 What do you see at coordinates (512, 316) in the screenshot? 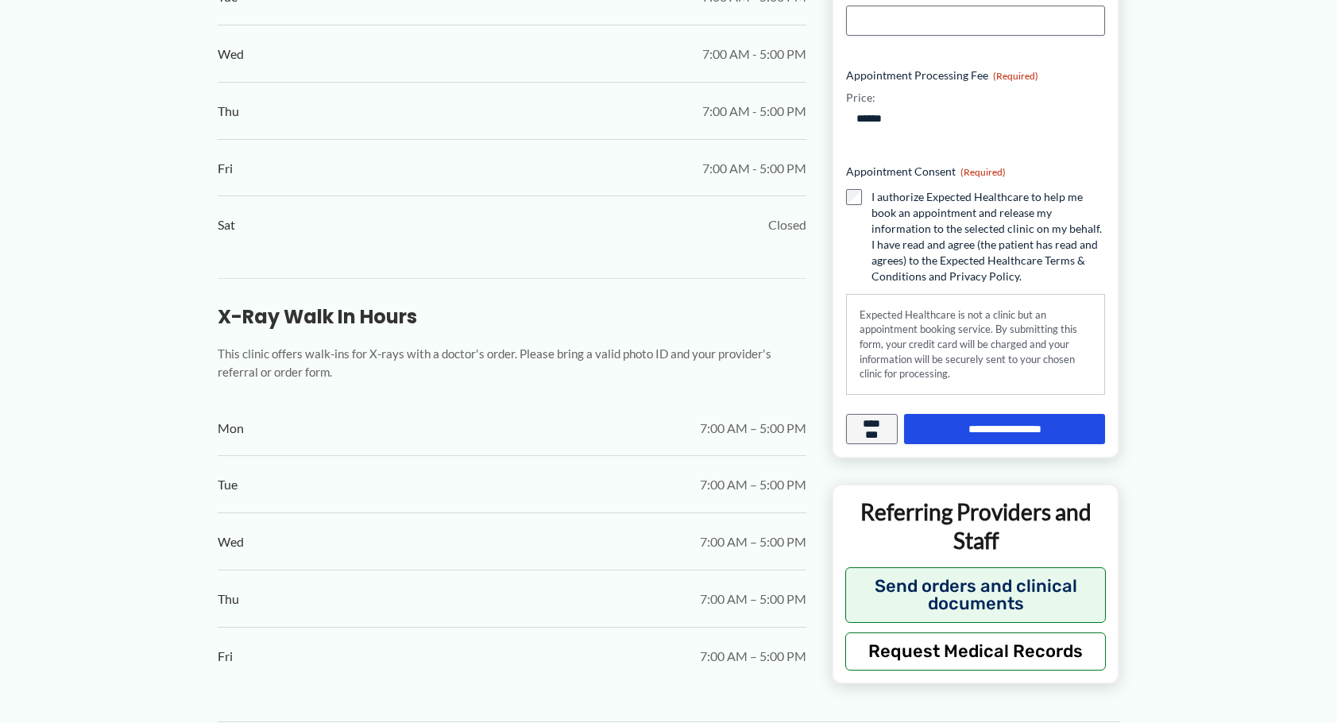
I see `h3: X-Ray Walk In Hours` at bounding box center [512, 316].